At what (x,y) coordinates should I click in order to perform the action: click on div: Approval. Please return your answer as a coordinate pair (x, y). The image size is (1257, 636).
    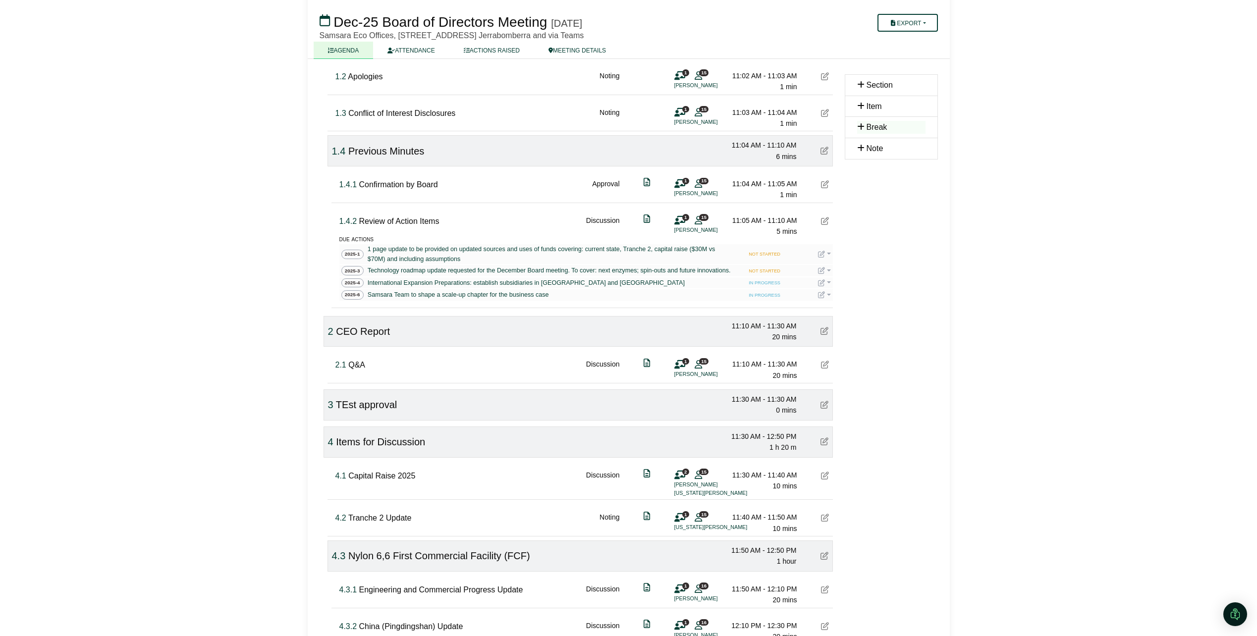
    Looking at the image, I should click on (605, 189).